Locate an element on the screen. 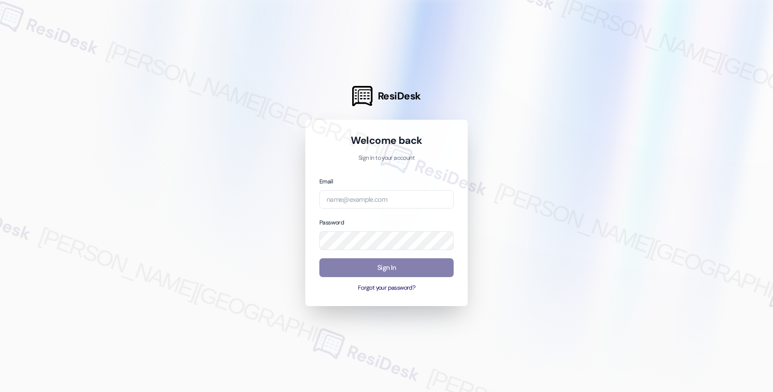 This screenshot has width=773, height=392. p: Sign in to your account is located at coordinates (387, 159).